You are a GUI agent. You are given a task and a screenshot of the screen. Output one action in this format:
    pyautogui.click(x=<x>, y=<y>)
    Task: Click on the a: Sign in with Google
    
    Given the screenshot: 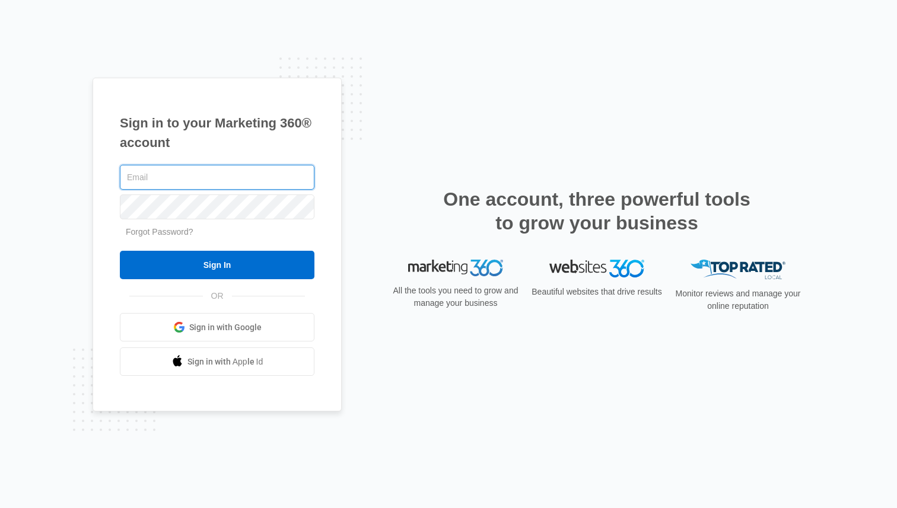 What is the action you would take?
    pyautogui.click(x=217, y=327)
    